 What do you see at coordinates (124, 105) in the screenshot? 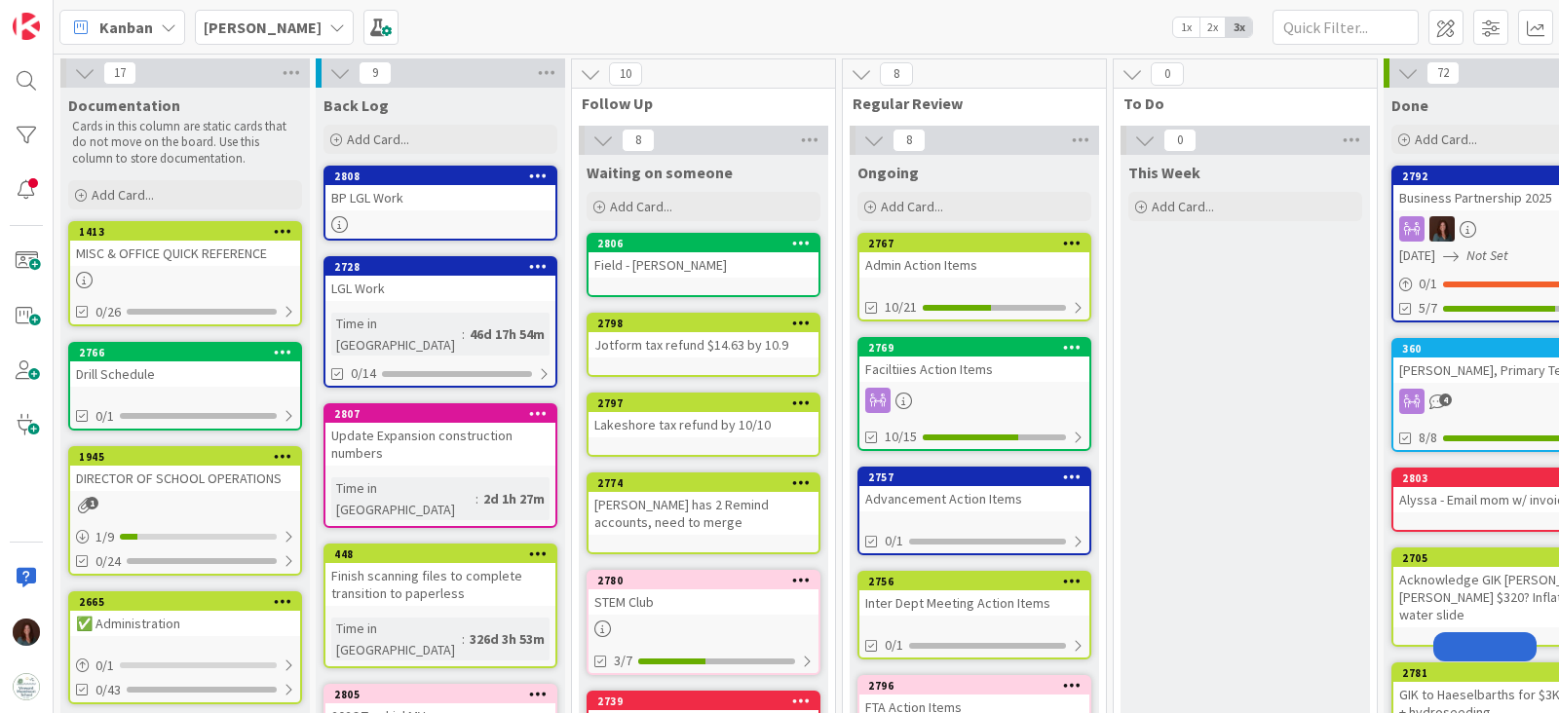
I see `span: Documentation` at bounding box center [124, 105].